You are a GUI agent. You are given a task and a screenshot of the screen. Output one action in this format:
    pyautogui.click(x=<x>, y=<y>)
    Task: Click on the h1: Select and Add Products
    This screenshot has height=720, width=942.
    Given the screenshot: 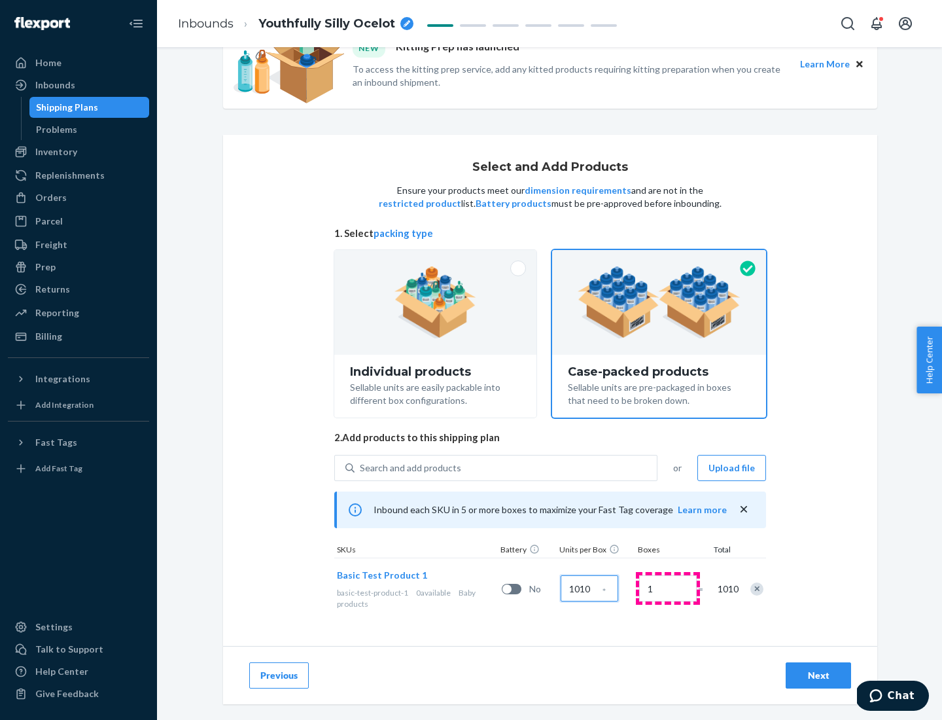 What is the action you would take?
    pyautogui.click(x=550, y=167)
    